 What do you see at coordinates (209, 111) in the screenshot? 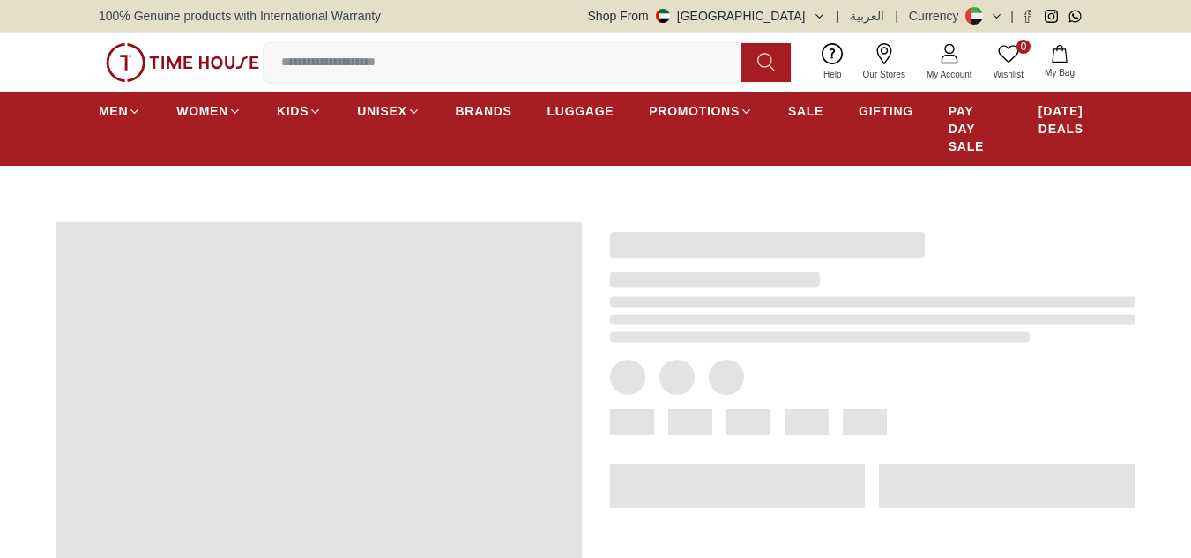
I see `a: WOMEN` at bounding box center [209, 111].